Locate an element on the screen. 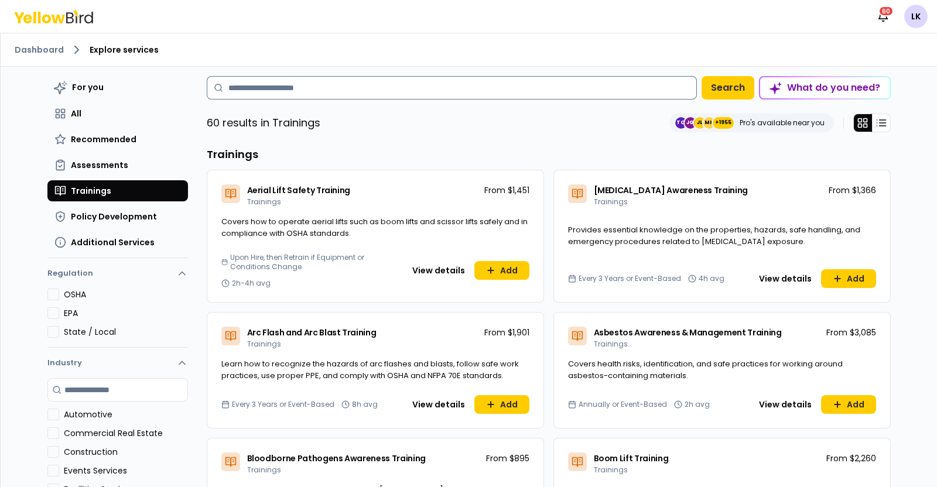 Image resolution: width=937 pixels, height=487 pixels. p: From $2,260 is located at coordinates (851, 459).